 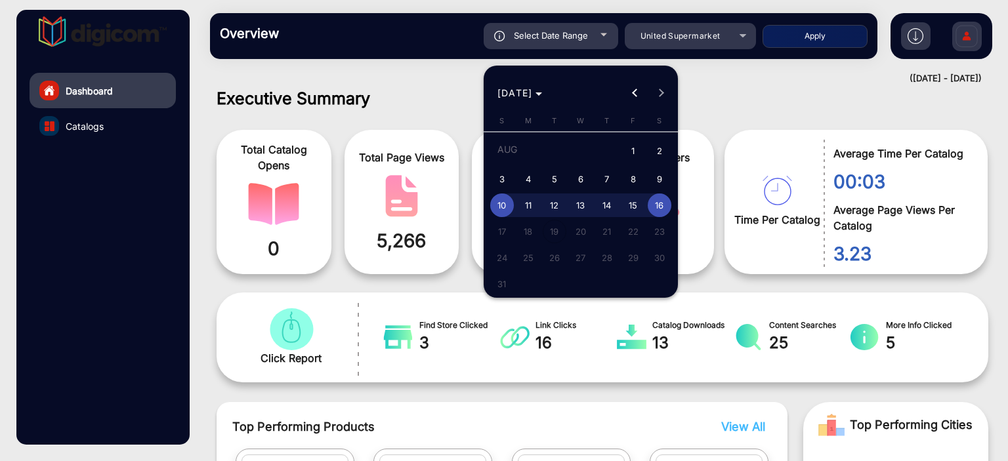 I want to click on button: August 19, 2025, so click(x=555, y=232).